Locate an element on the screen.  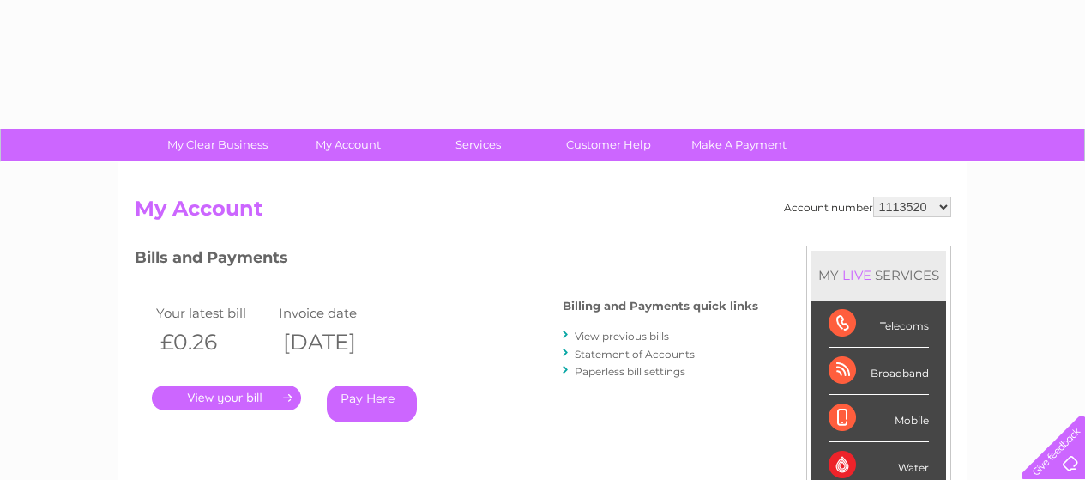
h4: Billing and Payments quick links is located at coordinates (661, 305).